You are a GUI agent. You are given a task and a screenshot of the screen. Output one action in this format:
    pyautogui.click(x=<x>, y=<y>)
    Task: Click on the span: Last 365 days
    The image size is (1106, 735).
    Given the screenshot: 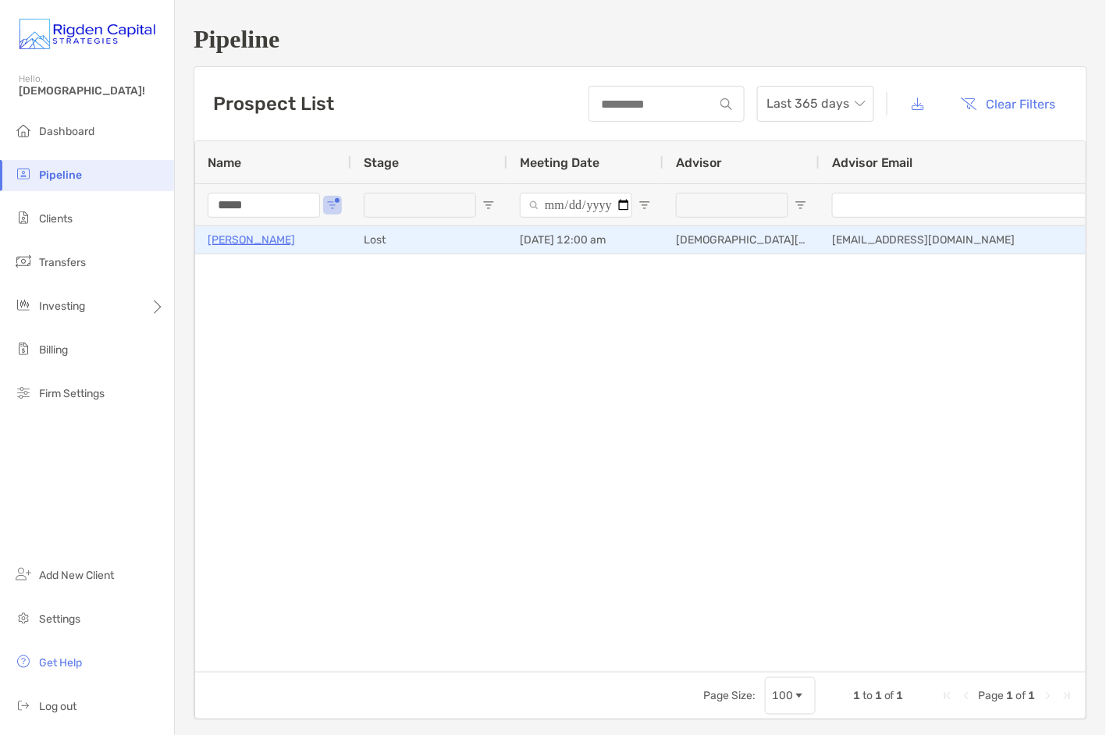 What is the action you would take?
    pyautogui.click(x=815, y=104)
    